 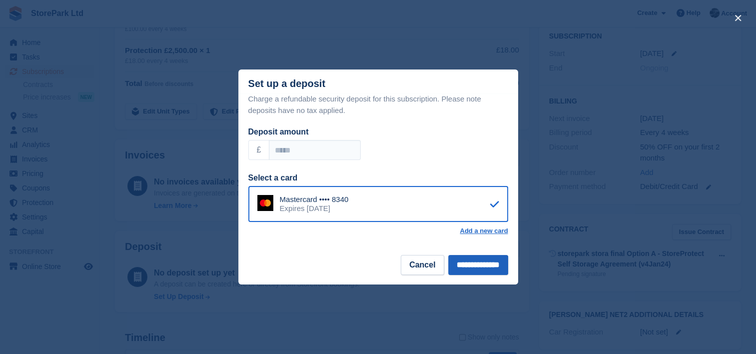 I want to click on div: Set up a deposit, so click(x=287, y=83).